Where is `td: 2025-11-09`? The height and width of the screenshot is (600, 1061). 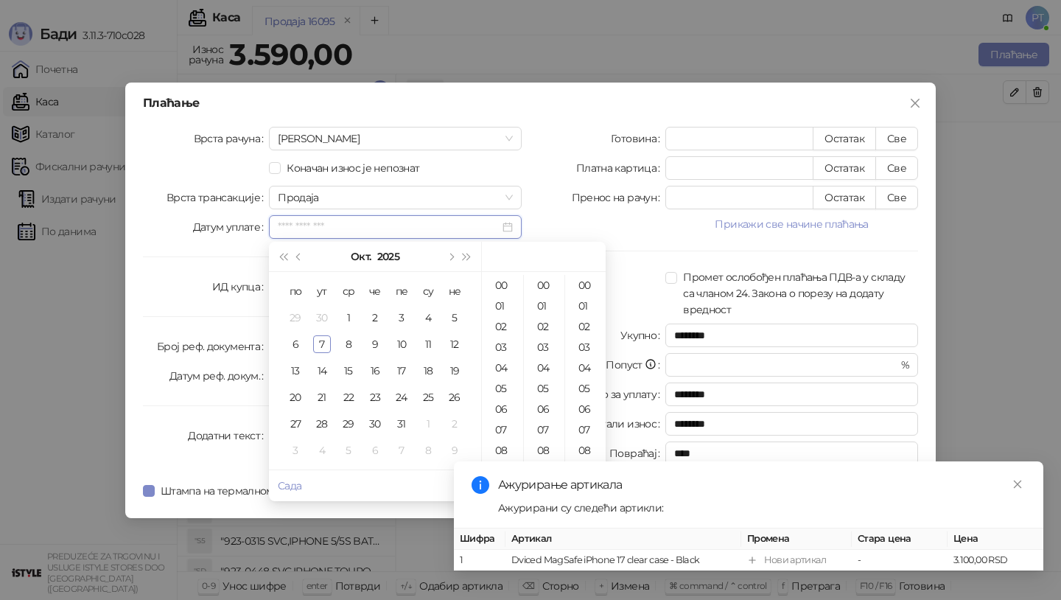
td: 2025-11-09 is located at coordinates (455, 450).